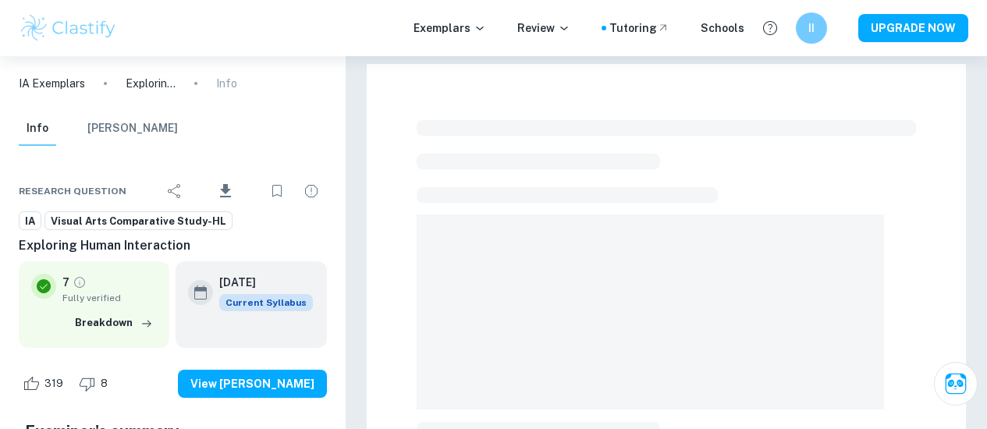 The height and width of the screenshot is (429, 987). Describe the element at coordinates (138, 221) in the screenshot. I see `a: Visual Arts Comparative Study-HL` at that location.